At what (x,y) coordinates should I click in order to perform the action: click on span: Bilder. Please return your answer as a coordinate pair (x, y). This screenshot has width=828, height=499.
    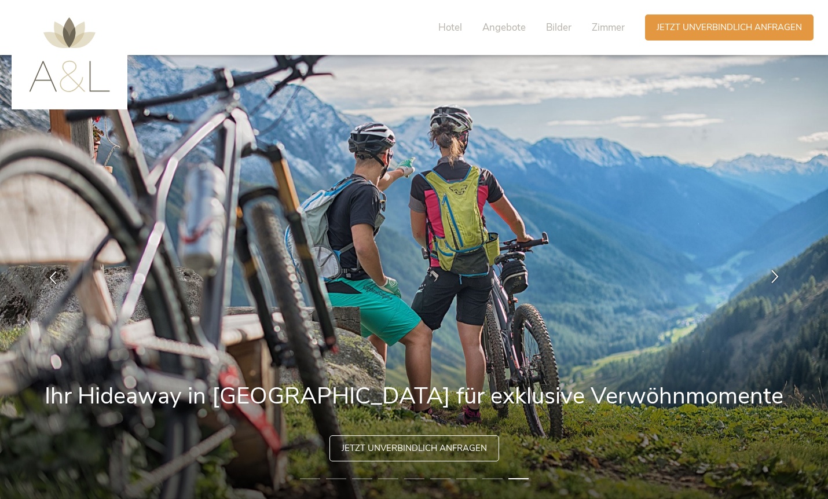
    Looking at the image, I should click on (559, 27).